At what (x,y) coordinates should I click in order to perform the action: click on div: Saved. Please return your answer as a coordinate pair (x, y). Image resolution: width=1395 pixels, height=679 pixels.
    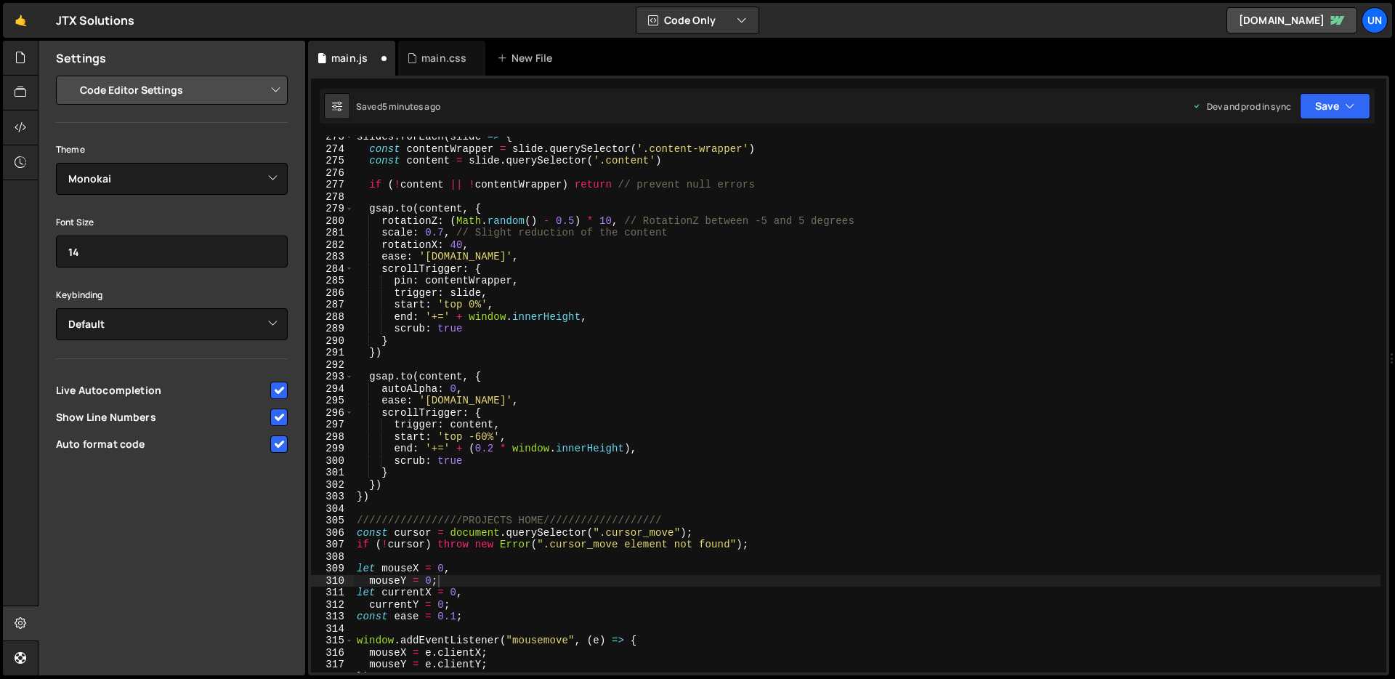
    Looking at the image, I should click on (398, 106).